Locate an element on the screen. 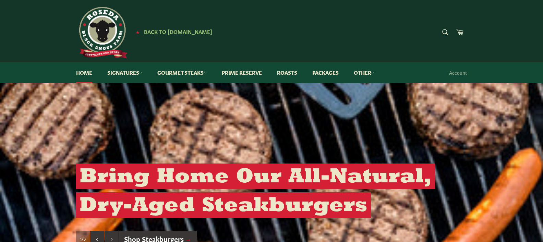  a: Account is located at coordinates (458, 72).